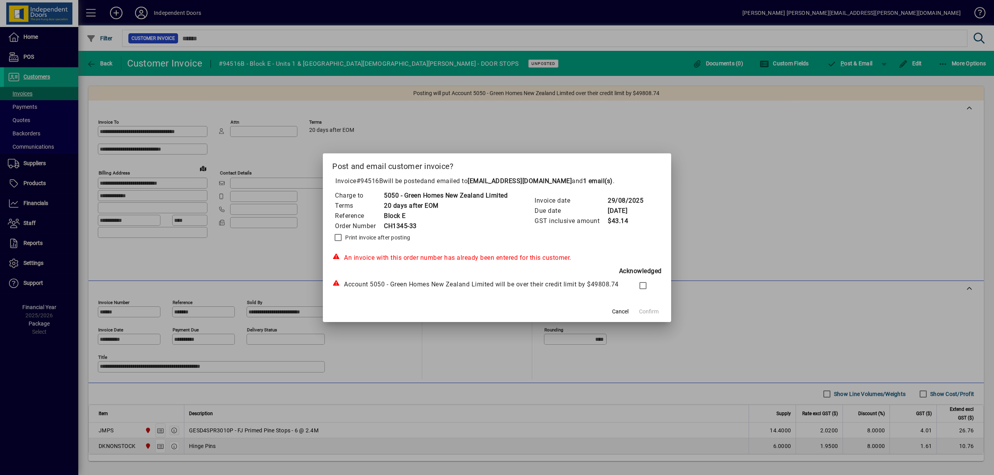 The image size is (994, 475). Describe the element at coordinates (518, 181) in the screenshot. I see `span: and emailed to` at that location.